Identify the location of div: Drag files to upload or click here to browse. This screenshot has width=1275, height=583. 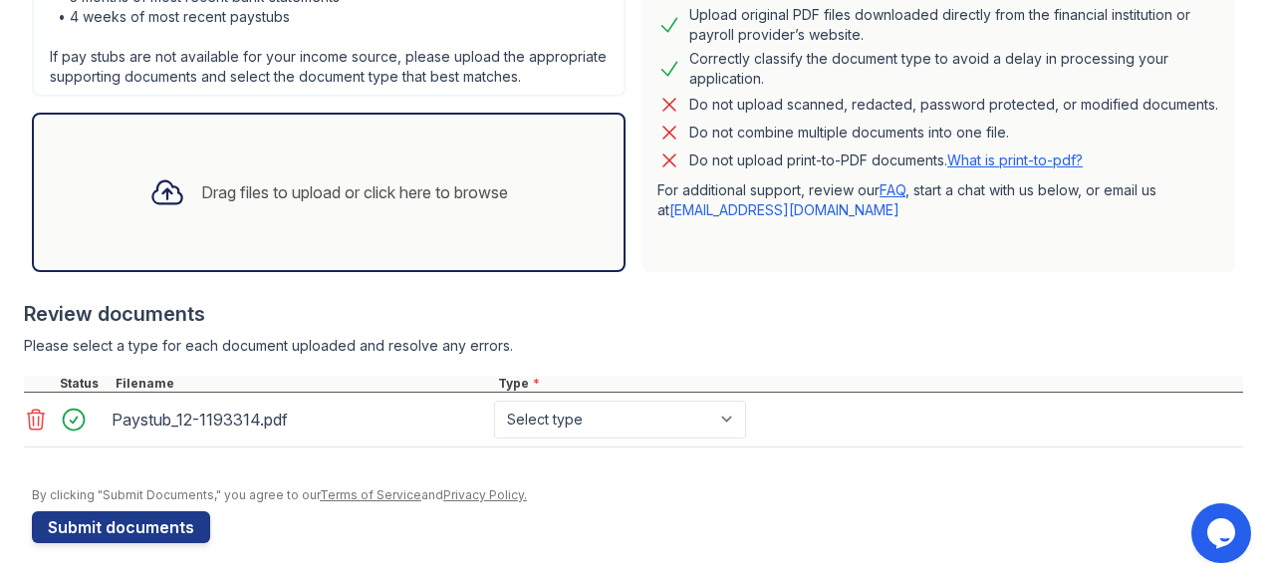
(355, 192).